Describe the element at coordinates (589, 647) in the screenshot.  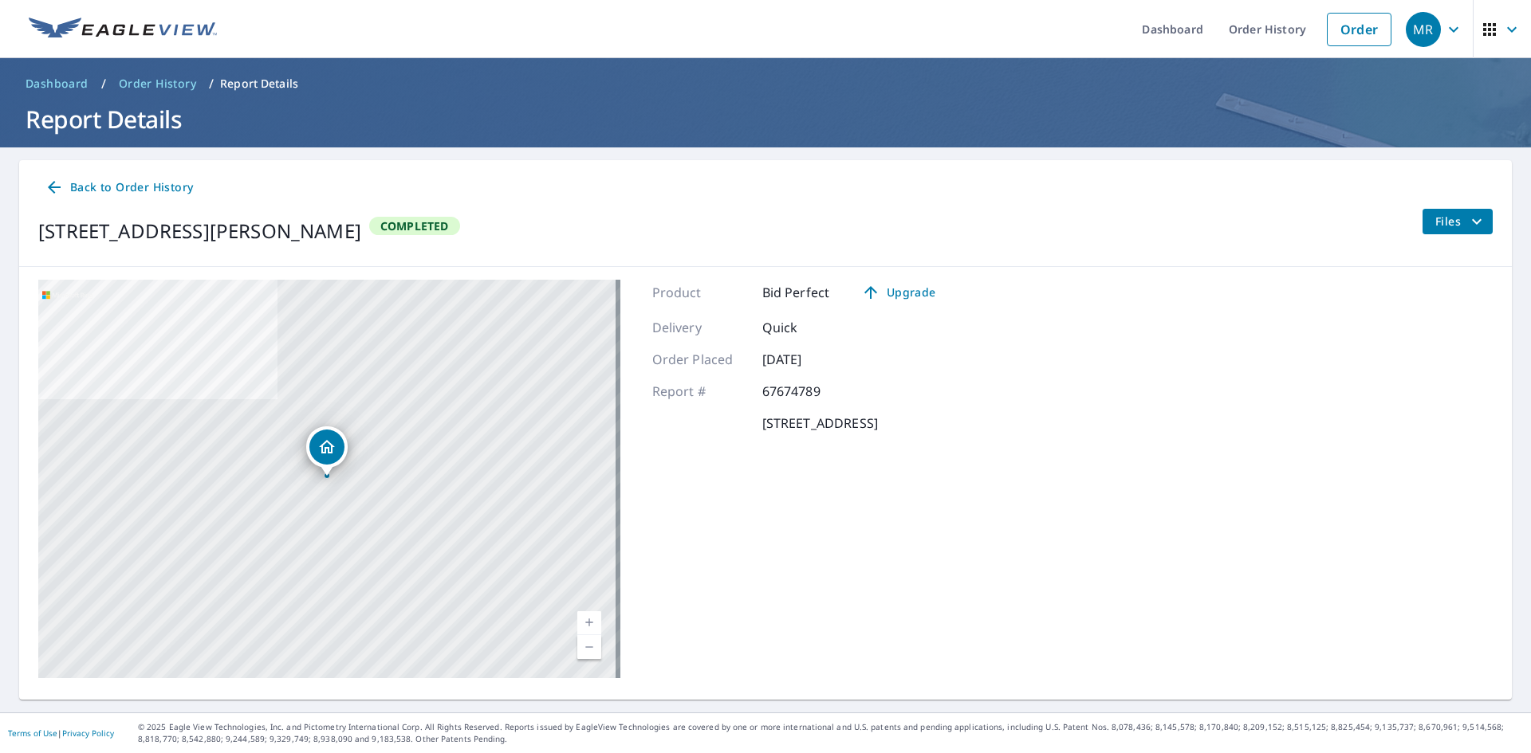
I see `a: Current Level 17, Zoom Out` at that location.